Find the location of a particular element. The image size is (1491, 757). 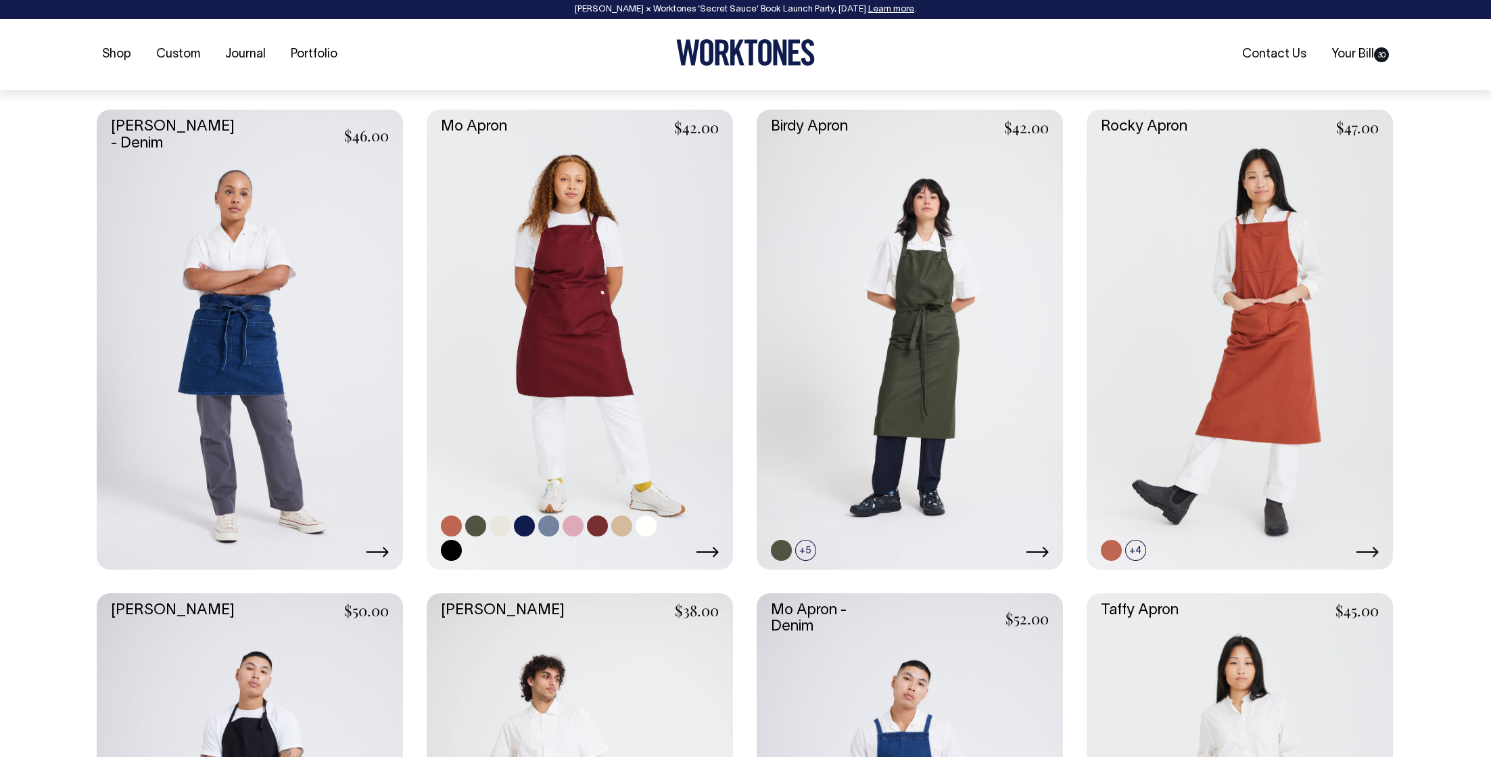

a: Custom is located at coordinates (178, 54).